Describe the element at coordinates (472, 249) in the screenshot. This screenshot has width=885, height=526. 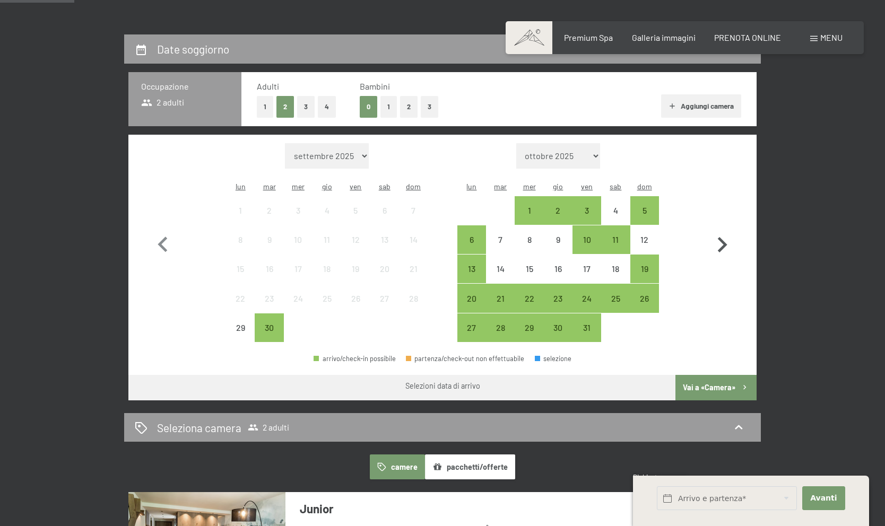
I see `div: 6` at that location.